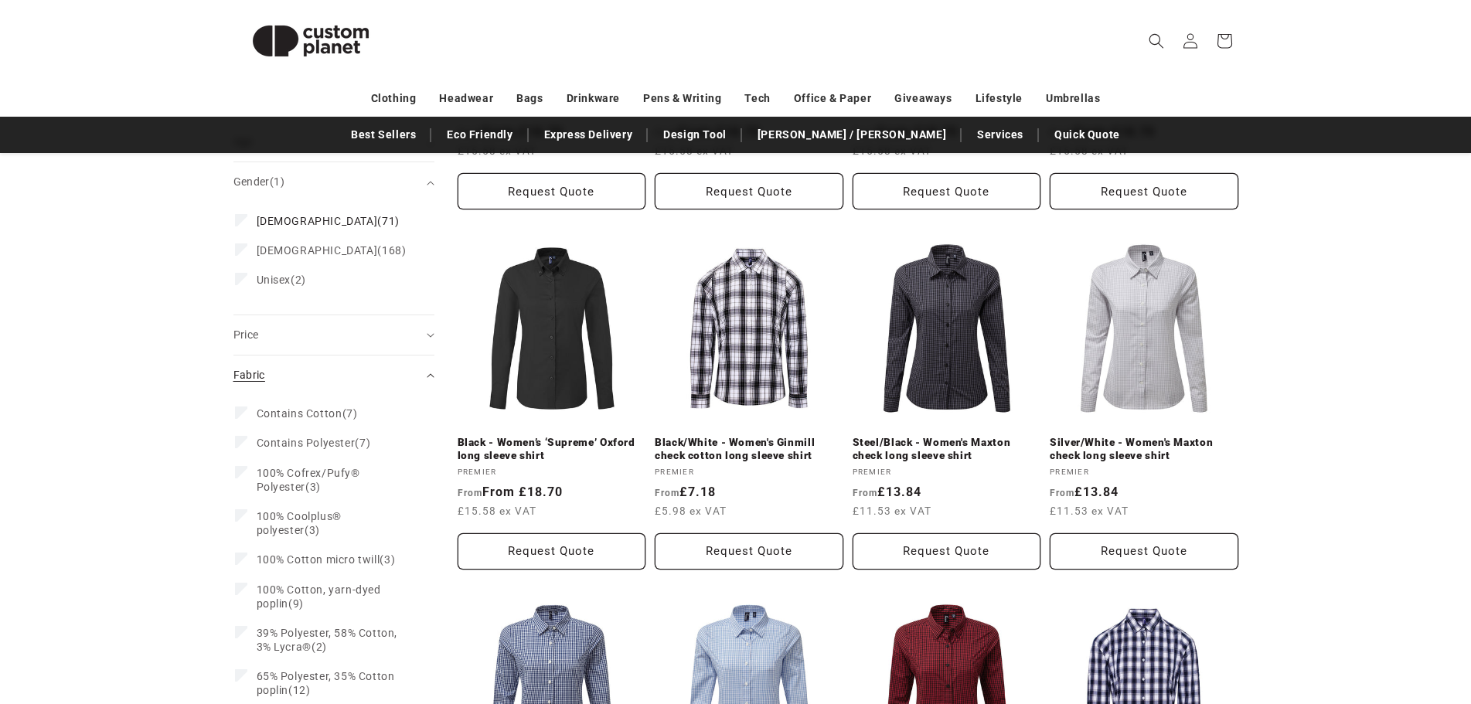 The width and height of the screenshot is (1471, 704). I want to click on span: 100% Coolplus® polyester, so click(299, 523).